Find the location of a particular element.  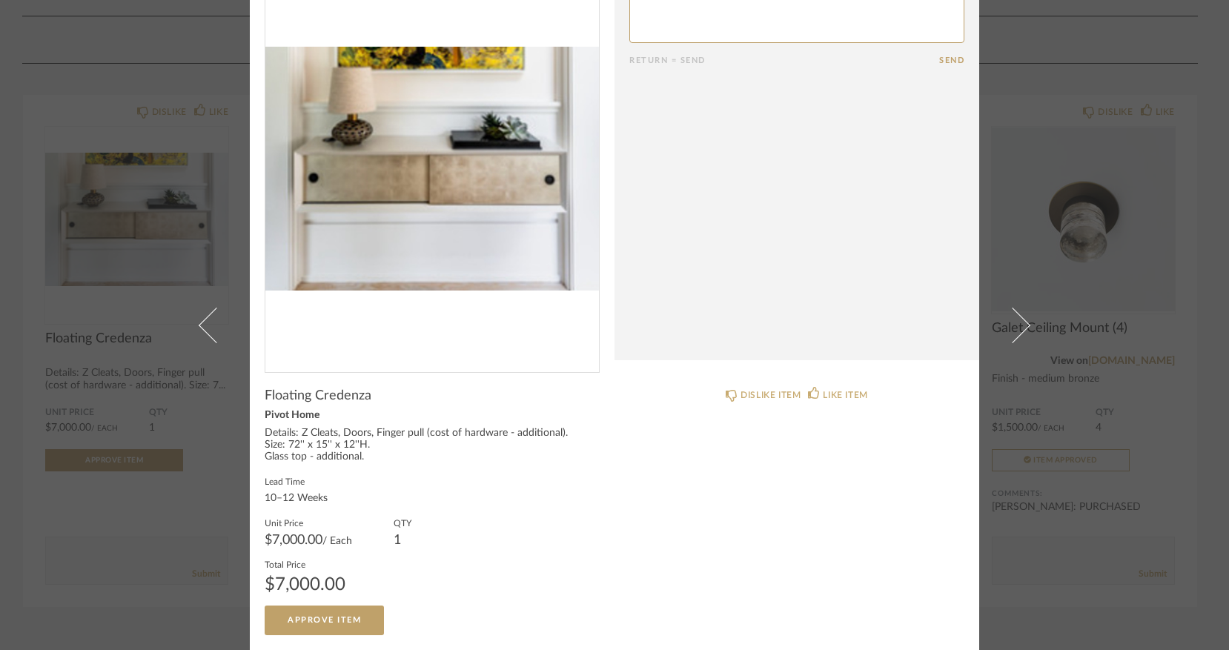

span: Floating Credenza is located at coordinates (318, 396).